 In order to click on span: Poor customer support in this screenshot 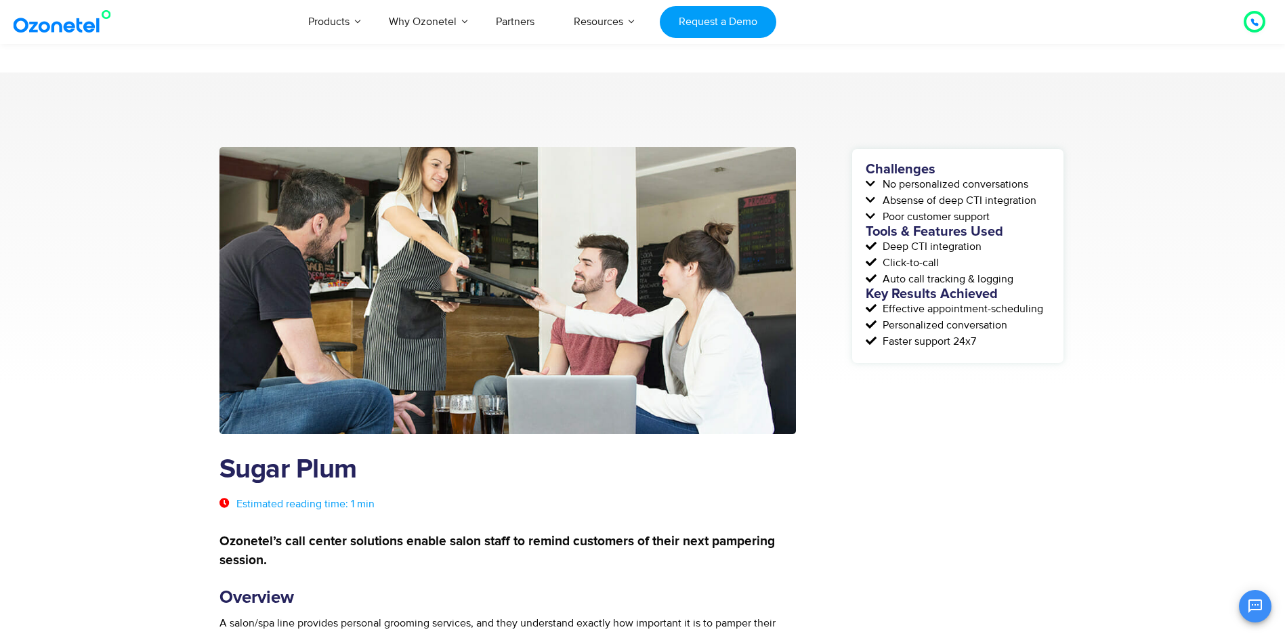, I will do `click(934, 217)`.